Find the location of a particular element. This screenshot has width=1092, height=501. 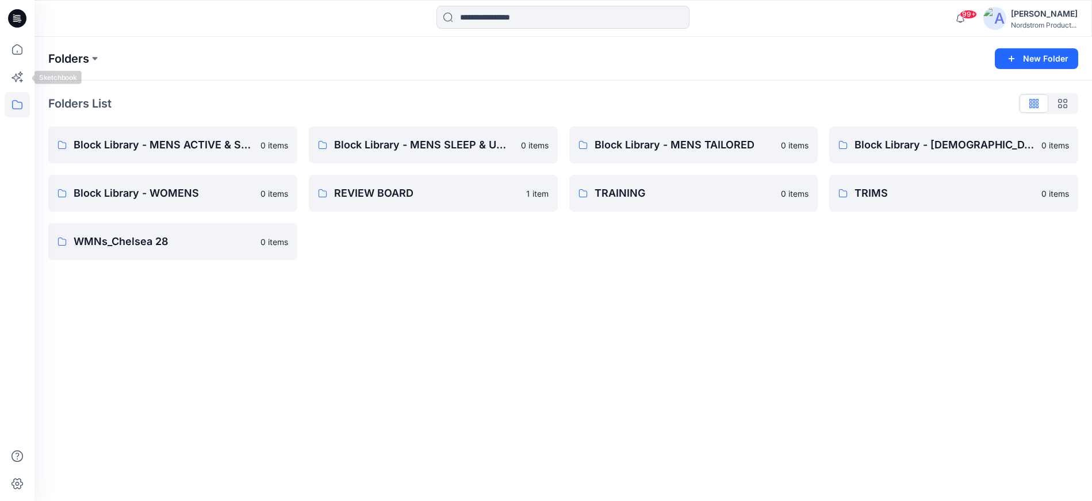

a: REVIEW BOARD1 item is located at coordinates (433, 193).